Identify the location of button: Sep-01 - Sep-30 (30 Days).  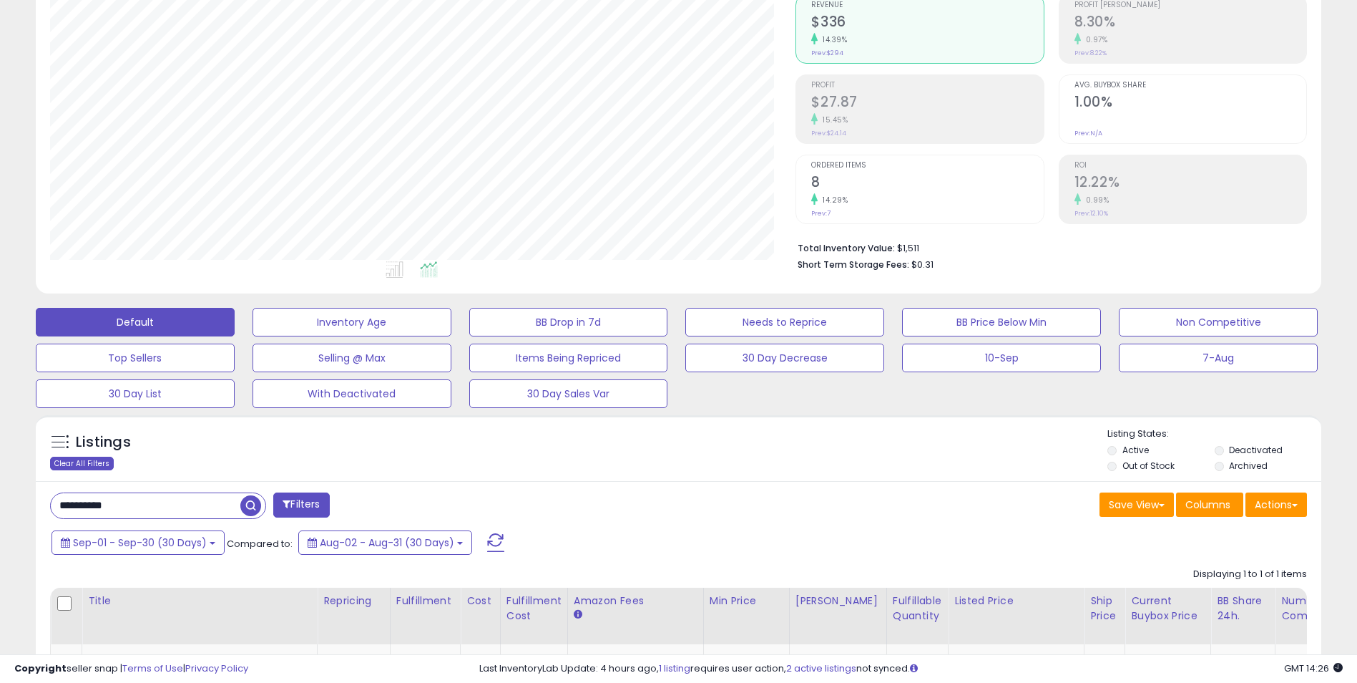
(138, 542).